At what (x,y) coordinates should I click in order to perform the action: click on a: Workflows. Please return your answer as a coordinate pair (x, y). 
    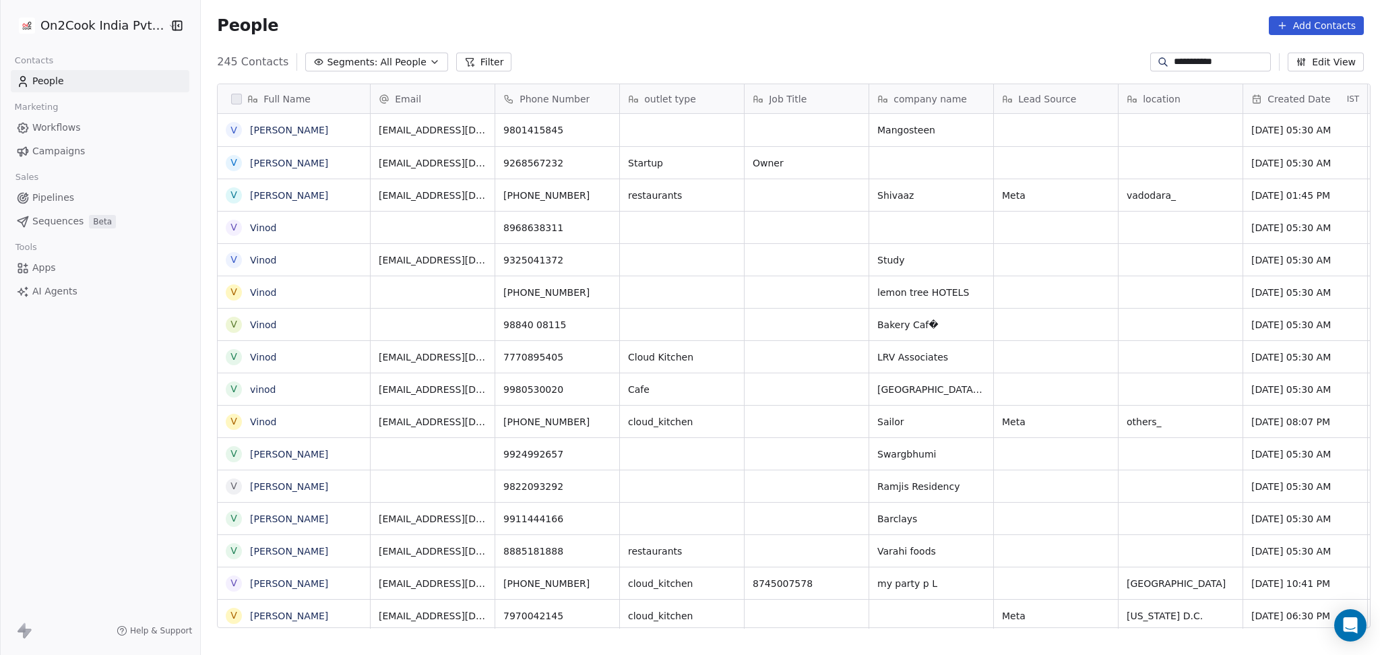
    Looking at the image, I should click on (100, 127).